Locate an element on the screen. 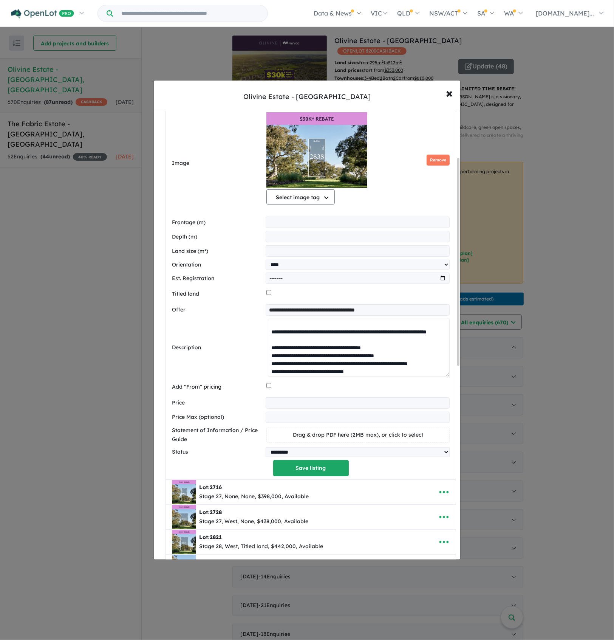 This screenshot has width=614, height=640. img: Openlot PRO Logo White is located at coordinates (42, 14).